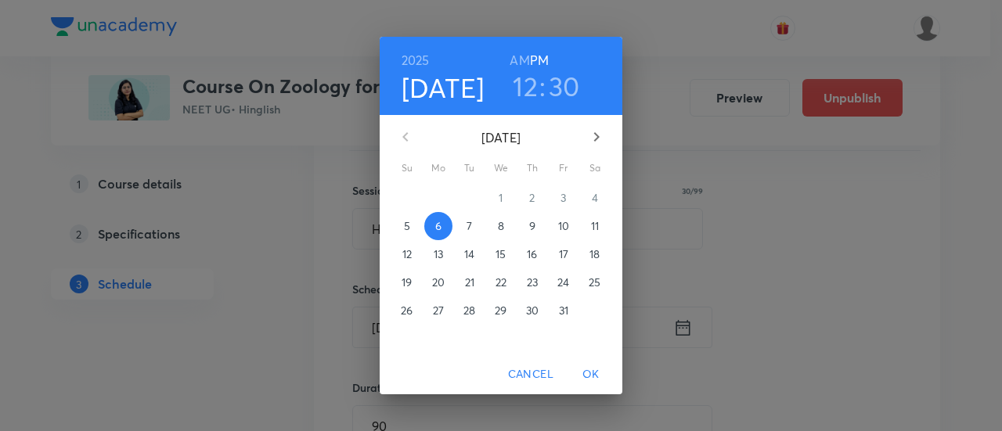 Image resolution: width=1002 pixels, height=431 pixels. I want to click on p: 28, so click(469, 311).